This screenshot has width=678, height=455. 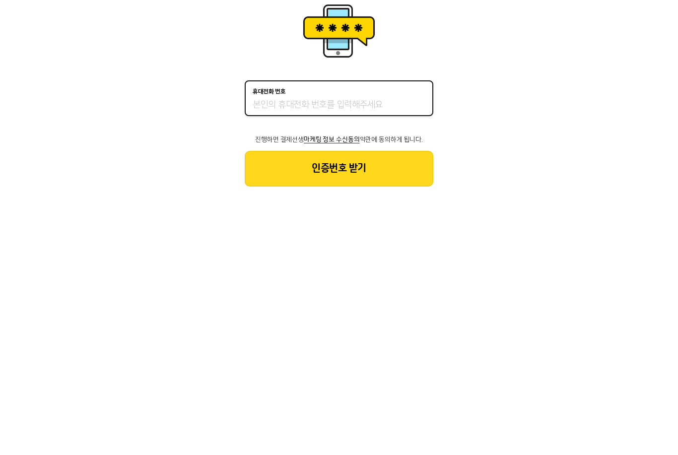 What do you see at coordinates (48, 22) in the screenshot?
I see `img: 결제선생` at bounding box center [48, 22].